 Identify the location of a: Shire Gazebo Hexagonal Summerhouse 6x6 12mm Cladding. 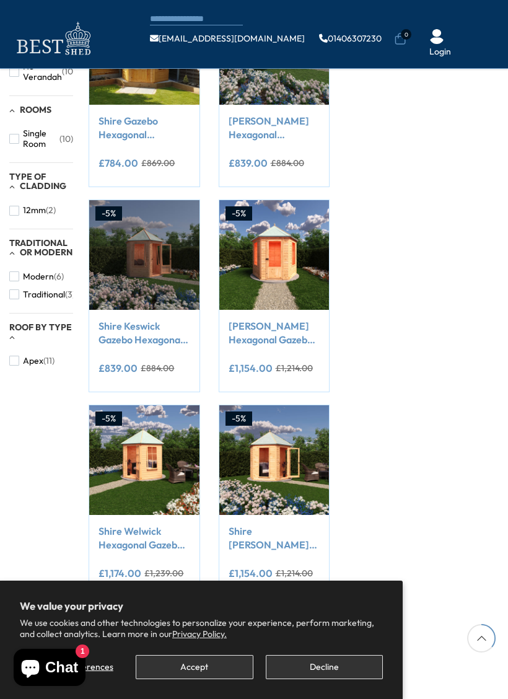
(144, 128).